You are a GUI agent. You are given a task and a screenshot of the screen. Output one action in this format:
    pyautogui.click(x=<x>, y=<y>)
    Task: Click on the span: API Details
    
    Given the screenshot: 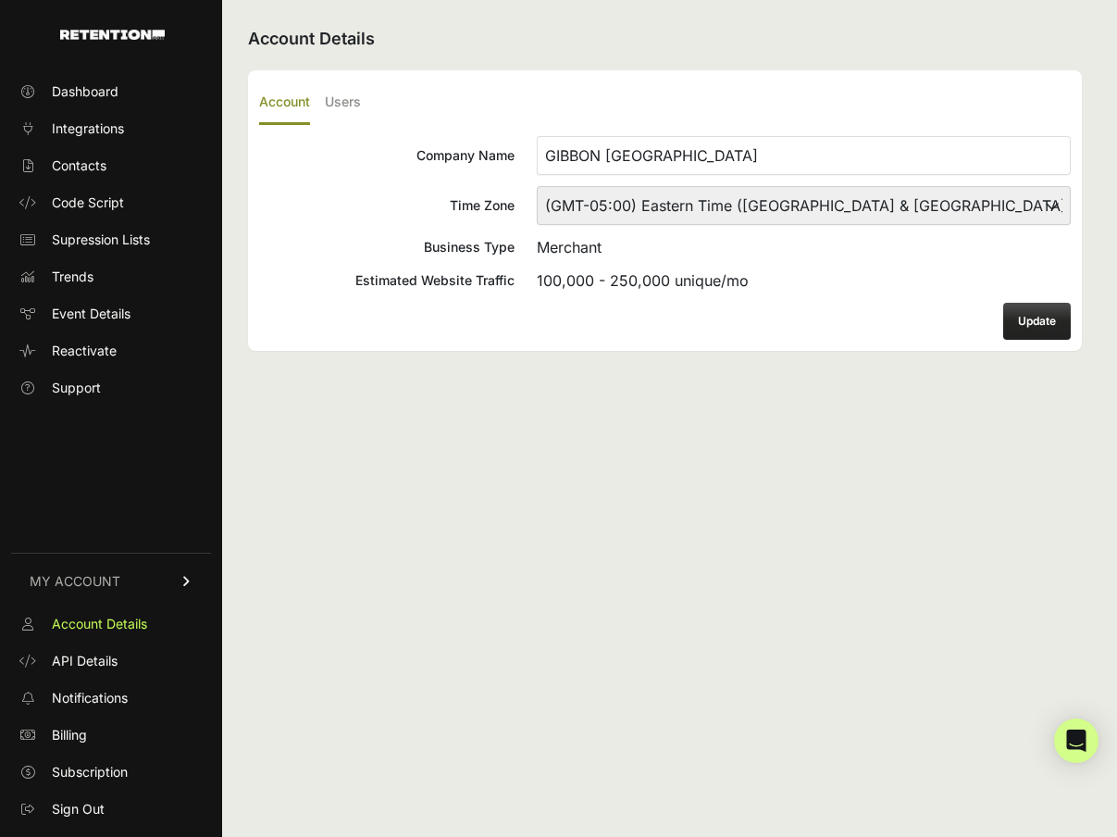 What is the action you would take?
    pyautogui.click(x=84, y=661)
    